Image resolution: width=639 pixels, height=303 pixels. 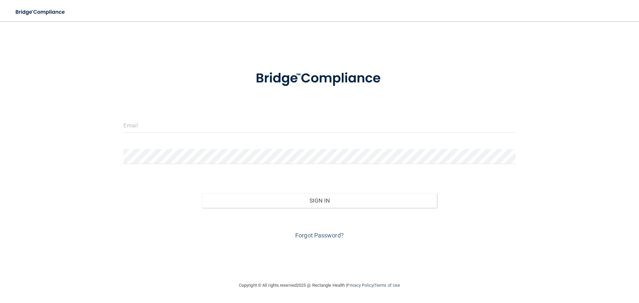 I want to click on div: Copyright © All rights reserved 2025 @ Rectangle Health | |, so click(x=320, y=286).